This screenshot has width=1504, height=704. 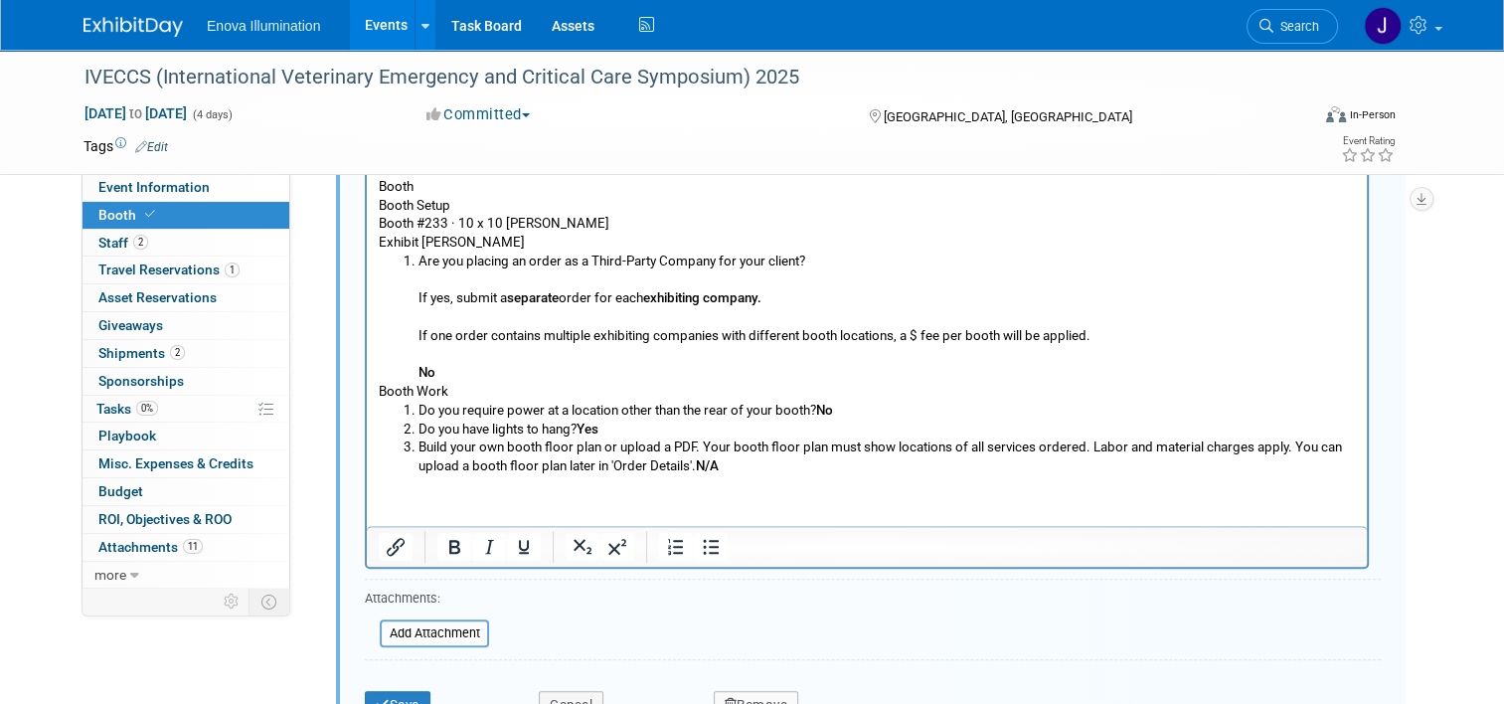 I want to click on span: Tasks, so click(x=127, y=409).